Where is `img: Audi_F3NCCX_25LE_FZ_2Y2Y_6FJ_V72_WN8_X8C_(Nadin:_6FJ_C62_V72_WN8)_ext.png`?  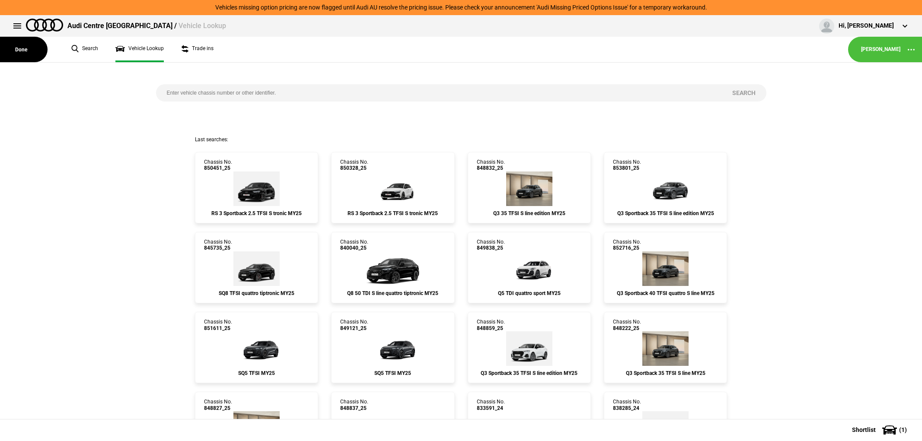
img: Audi_F3NCCX_25LE_FZ_2Y2Y_6FJ_V72_WN8_X8C_(Nadin:_6FJ_C62_V72_WN8)_ext.png is located at coordinates (529, 349).